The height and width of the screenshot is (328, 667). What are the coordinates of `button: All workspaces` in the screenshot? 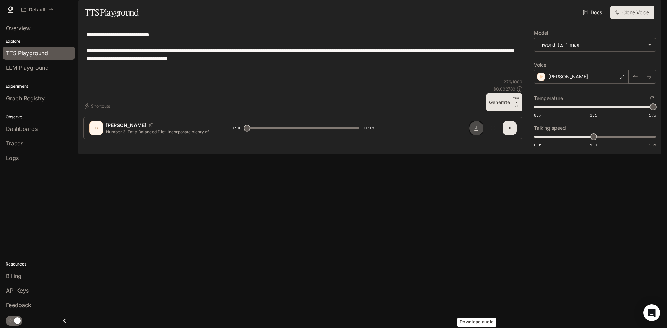 It's located at (37, 10).